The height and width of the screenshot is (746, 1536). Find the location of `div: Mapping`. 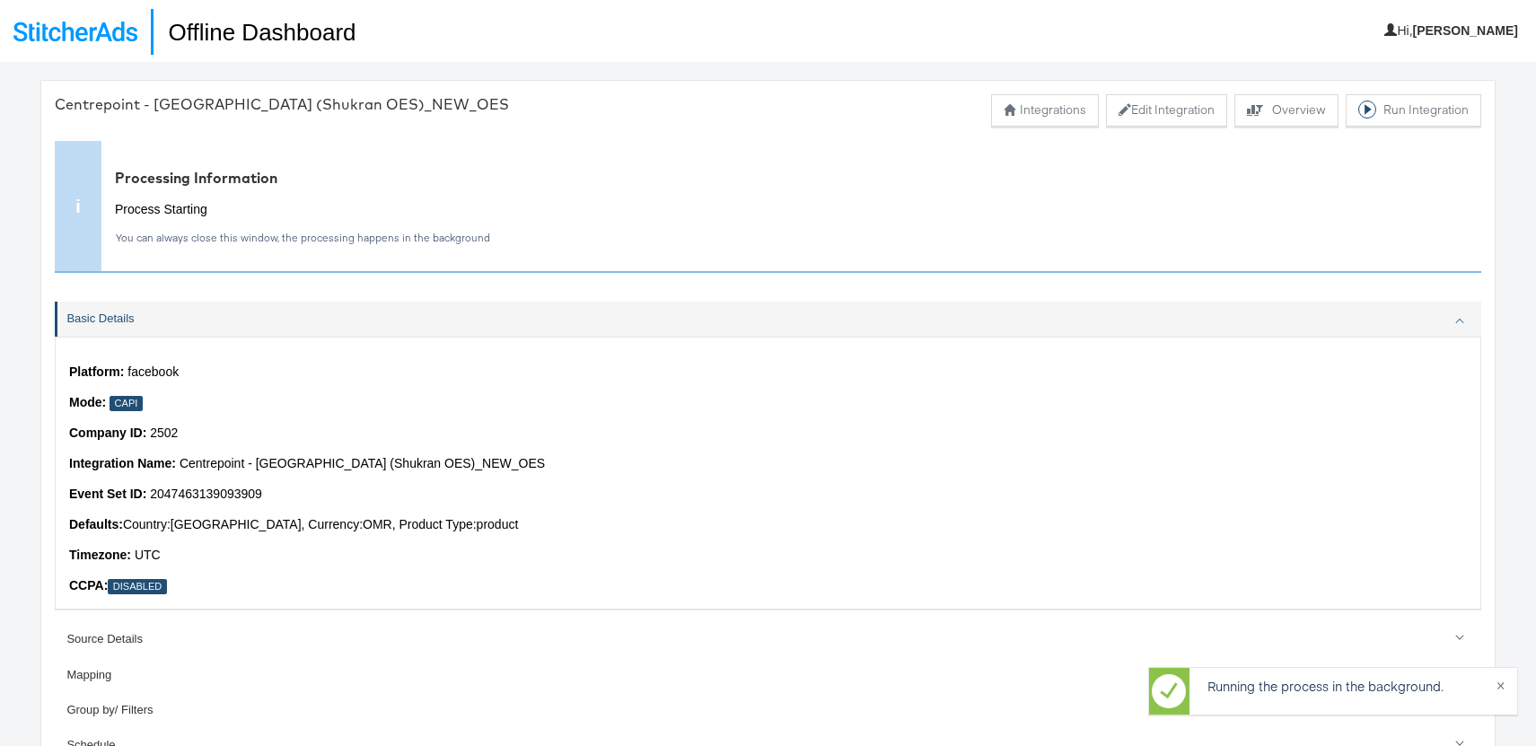

div: Mapping is located at coordinates (768, 675).